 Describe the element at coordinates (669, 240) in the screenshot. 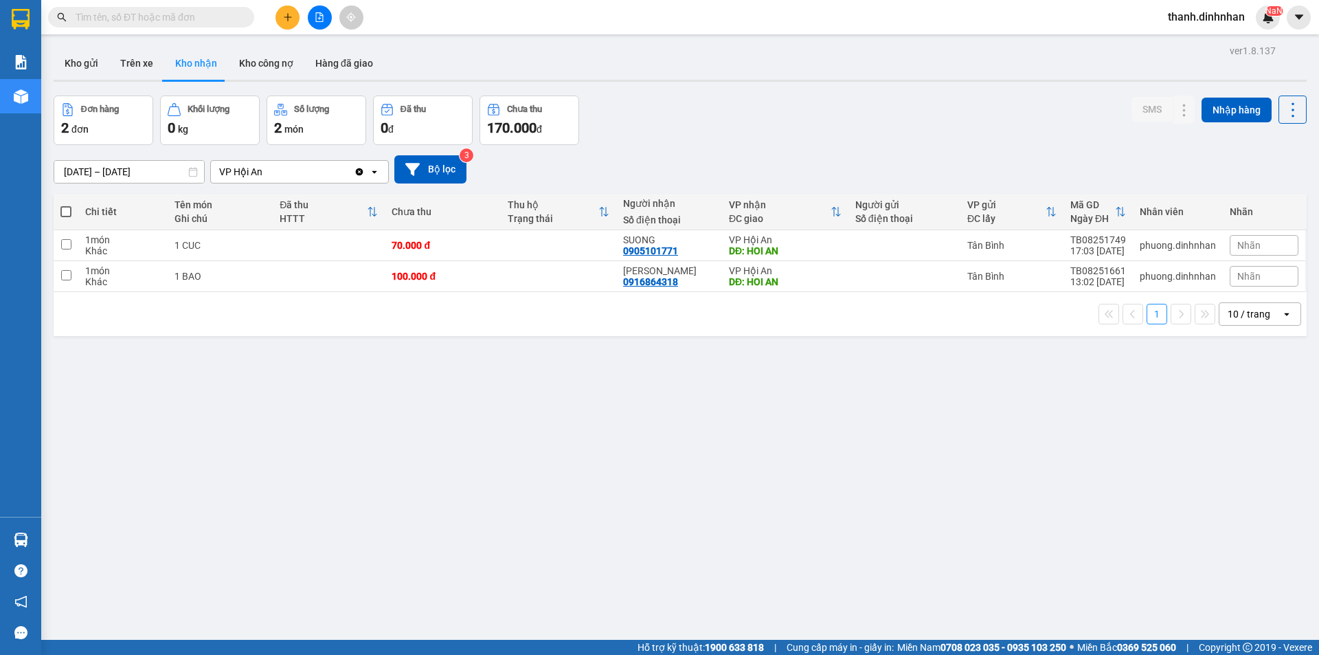

I see `div: SUONG` at that location.